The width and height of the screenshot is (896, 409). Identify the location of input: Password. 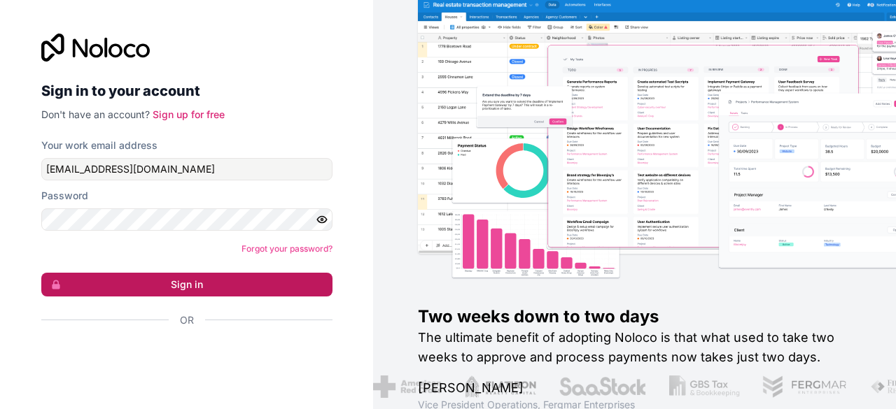
(187, 220).